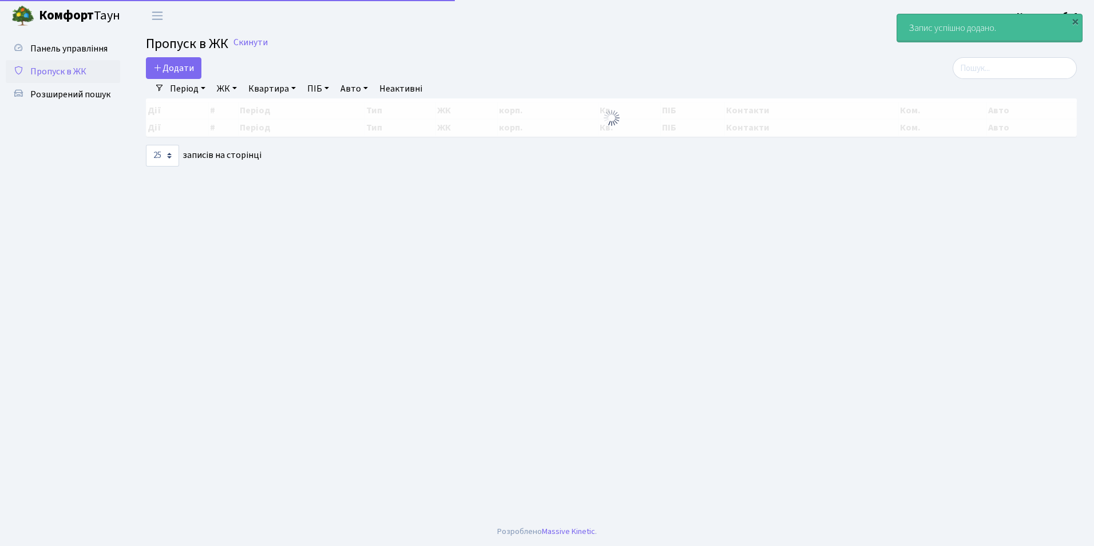 The height and width of the screenshot is (546, 1094). What do you see at coordinates (318, 89) in the screenshot?
I see `a: ПІБ` at bounding box center [318, 89].